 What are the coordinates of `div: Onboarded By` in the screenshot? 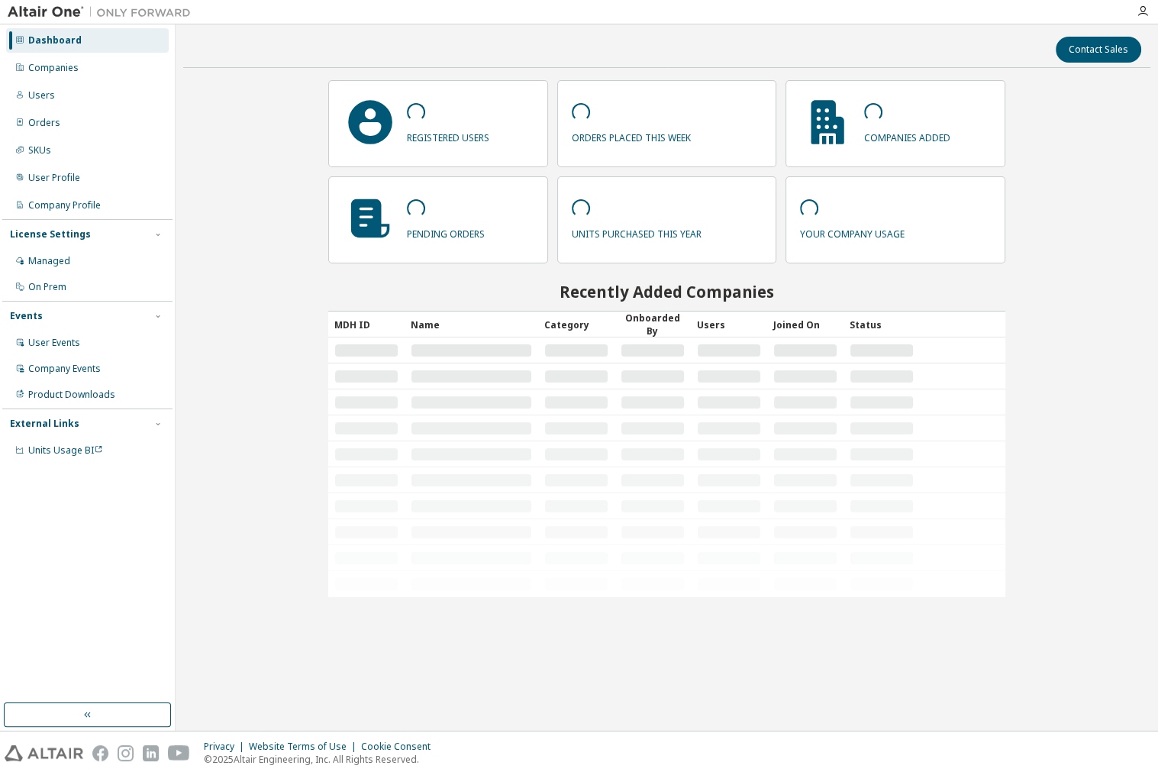 It's located at (653, 324).